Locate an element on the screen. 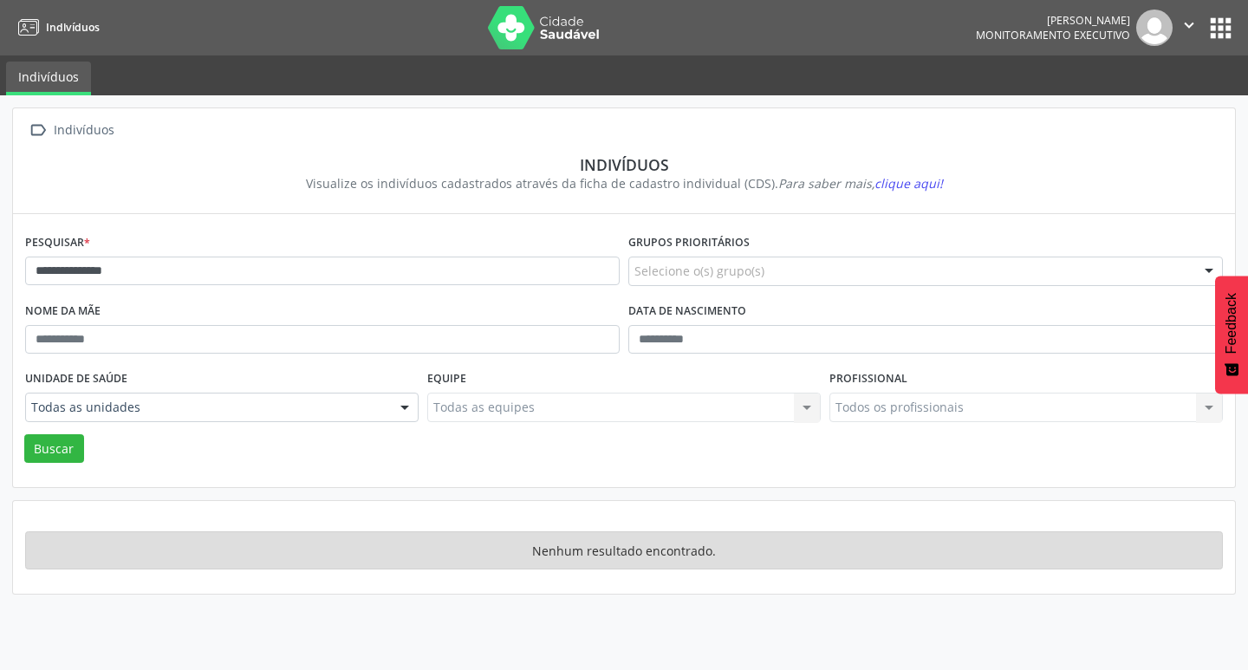 The height and width of the screenshot is (670, 1248). label: Nome da mãe is located at coordinates (62, 311).